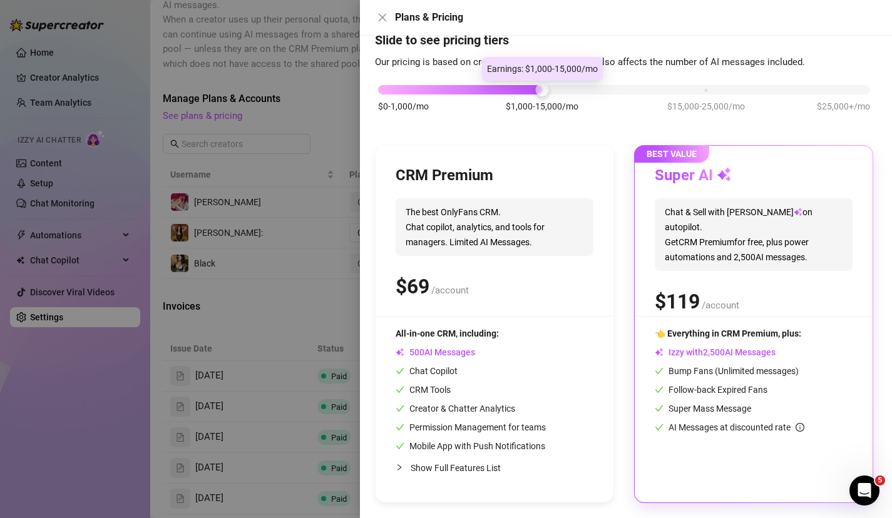  What do you see at coordinates (382, 18) in the screenshot?
I see `span: close` at bounding box center [382, 18].